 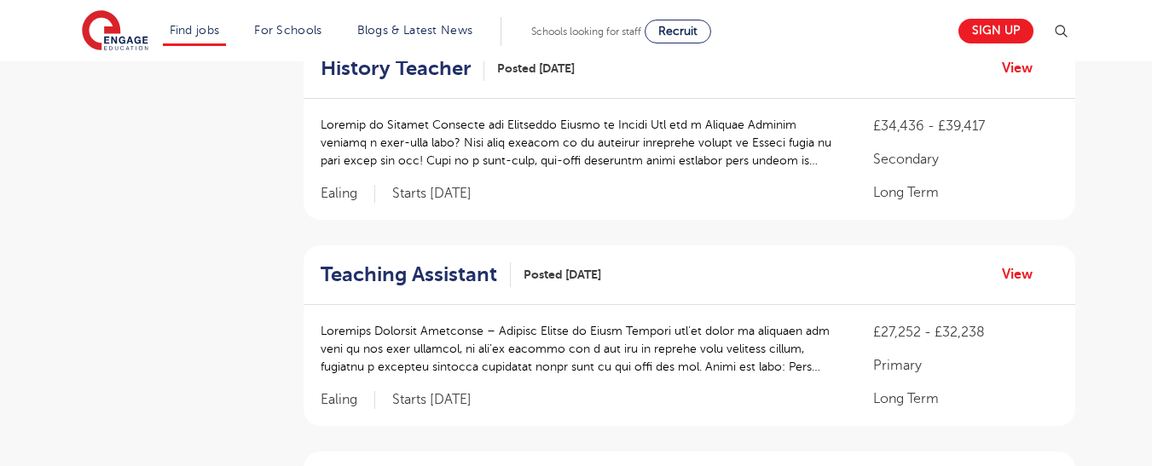 I want to click on a: For Schools, so click(x=287, y=30).